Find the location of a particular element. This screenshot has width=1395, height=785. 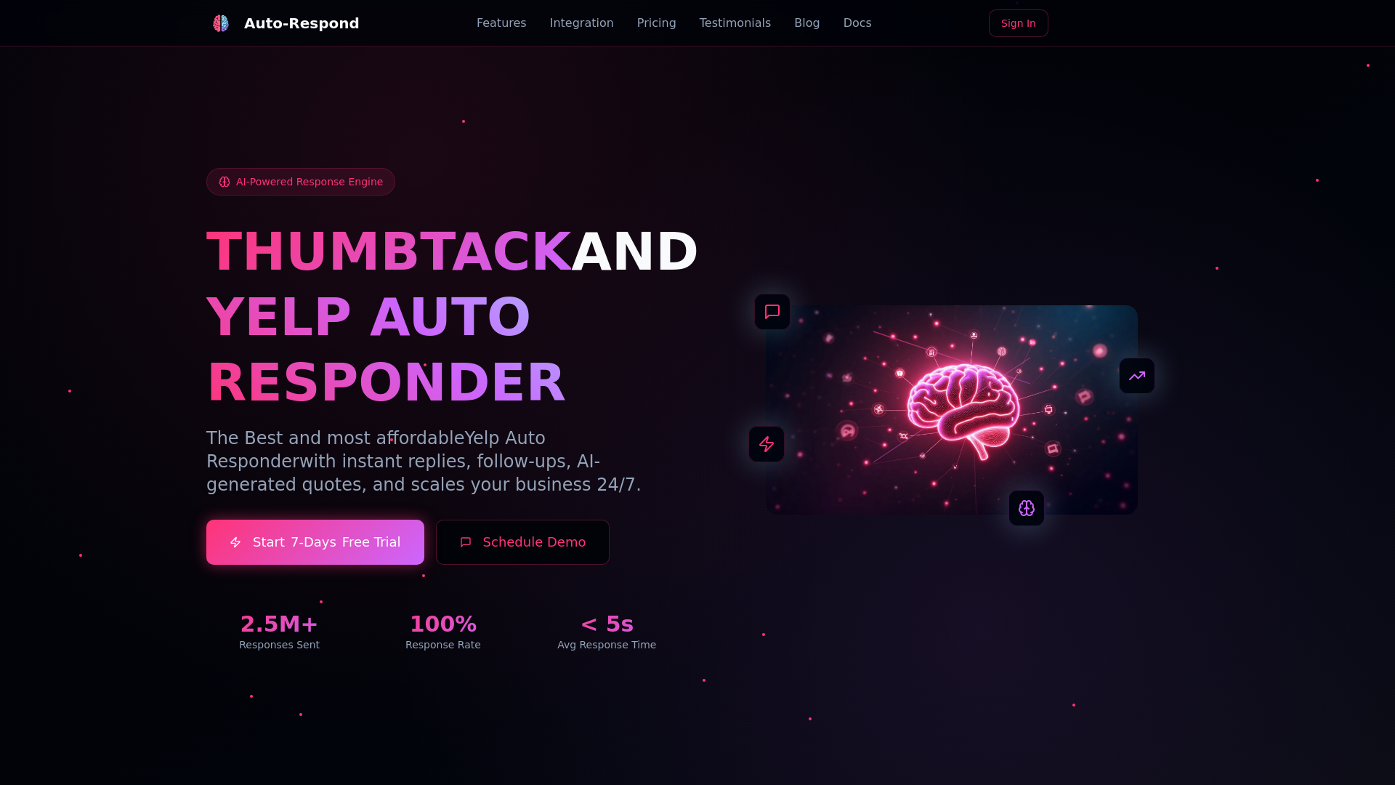

span: THUMBTACK is located at coordinates (389, 251).